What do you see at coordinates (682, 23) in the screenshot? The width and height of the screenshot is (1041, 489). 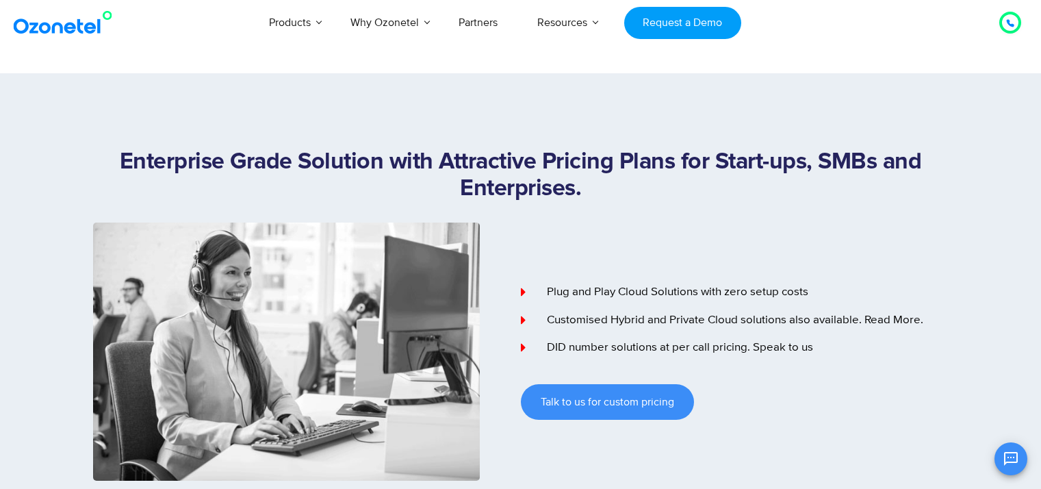 I see `a: Request a Demo` at bounding box center [682, 23].